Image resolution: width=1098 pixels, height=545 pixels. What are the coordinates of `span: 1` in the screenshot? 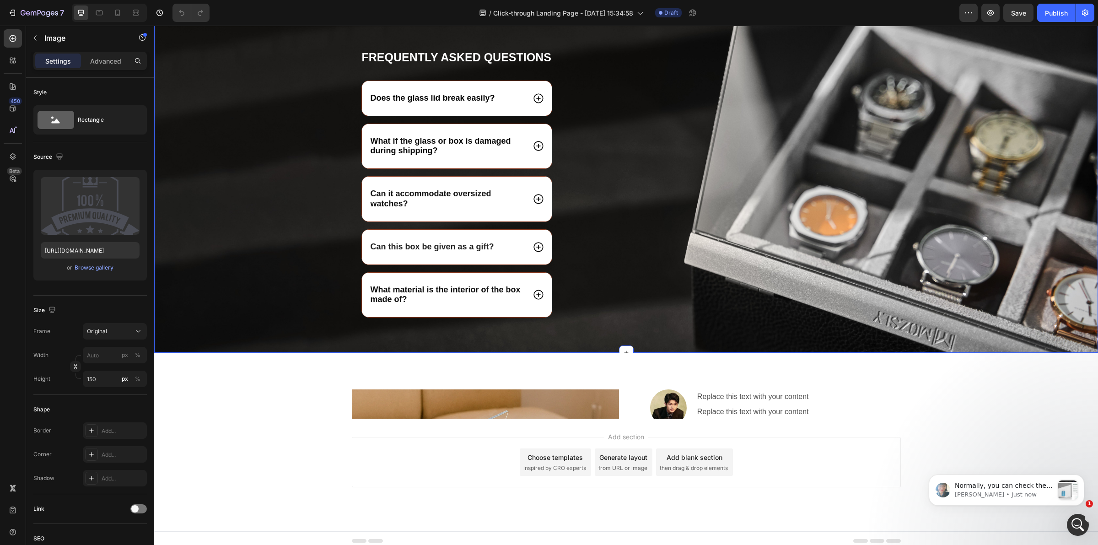 It's located at (1090, 504).